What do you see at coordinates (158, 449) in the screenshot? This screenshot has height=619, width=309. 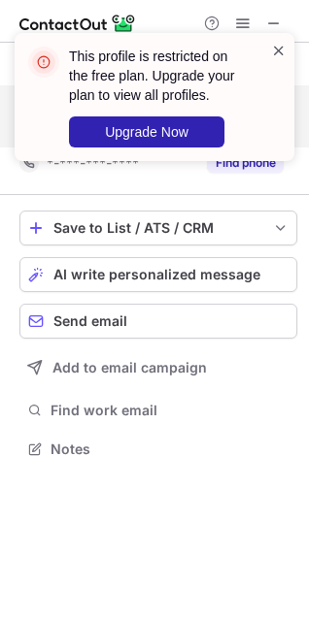 I see `button: Notes` at bounding box center [158, 449].